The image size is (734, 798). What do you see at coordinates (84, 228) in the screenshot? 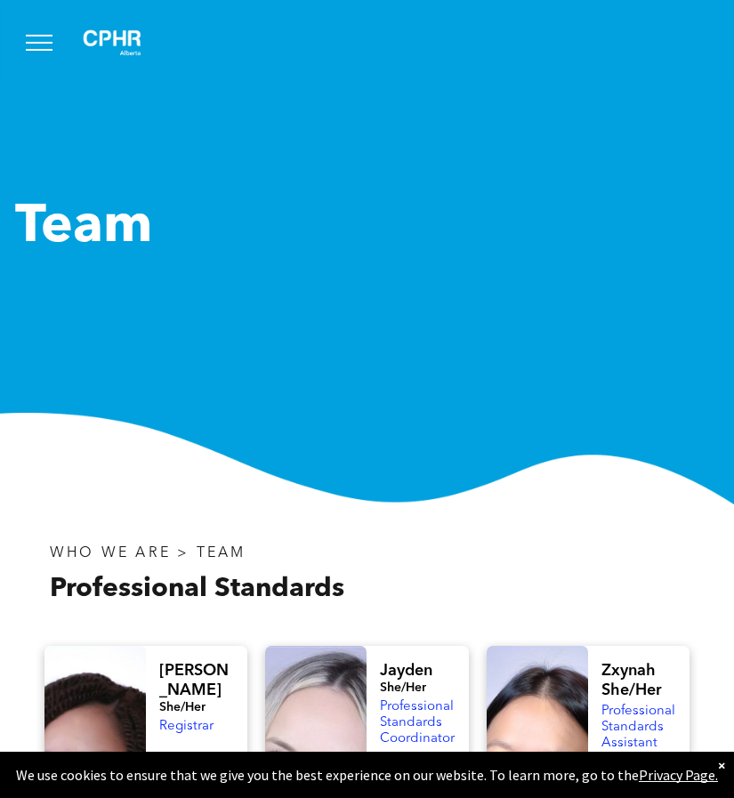
I see `span: Team` at bounding box center [84, 228].